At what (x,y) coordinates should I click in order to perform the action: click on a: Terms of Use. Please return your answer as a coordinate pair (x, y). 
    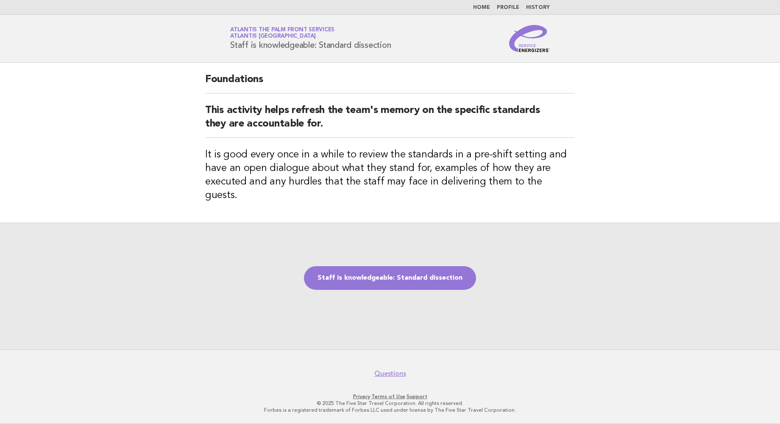
    Looking at the image, I should click on (388, 397).